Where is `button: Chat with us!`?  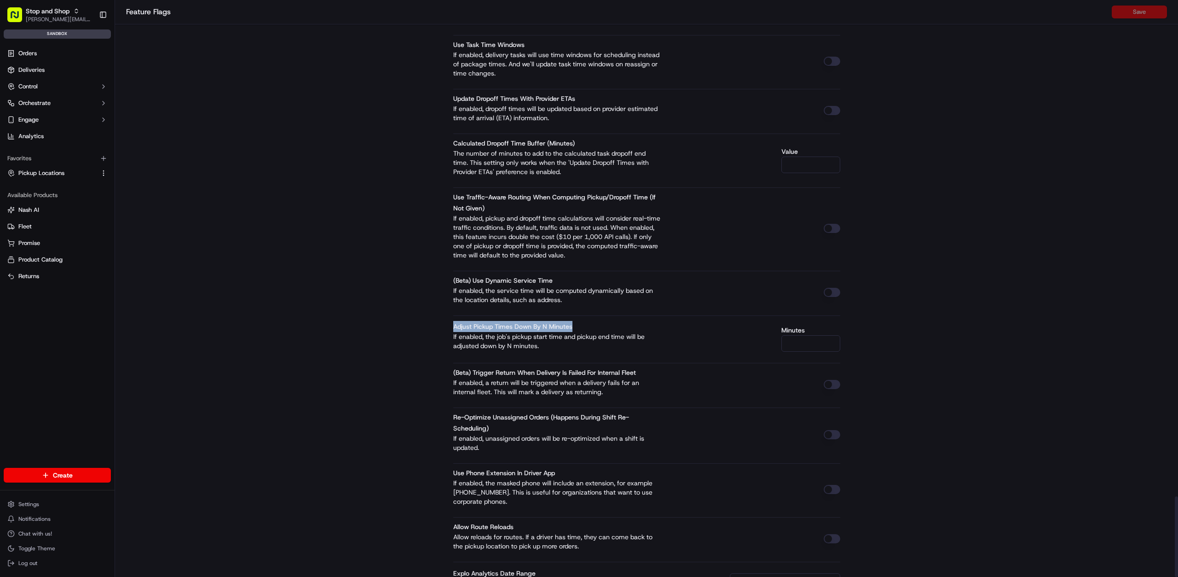
button: Chat with us! is located at coordinates (57, 534).